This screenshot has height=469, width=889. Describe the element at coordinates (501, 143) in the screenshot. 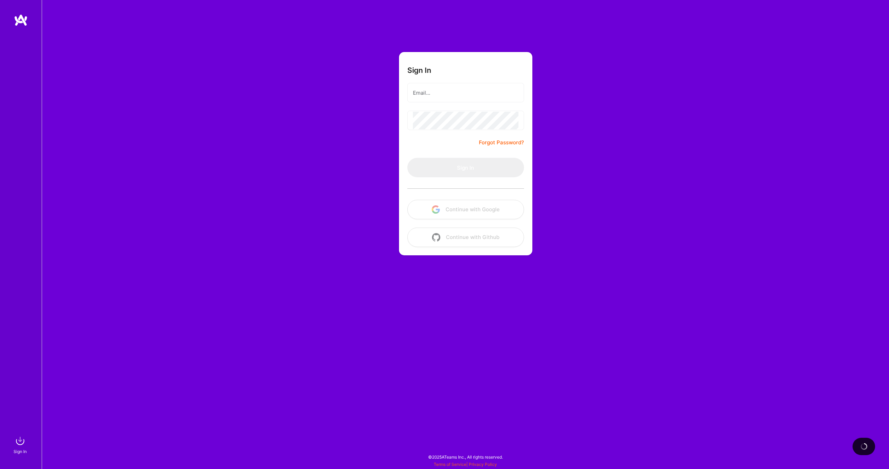

I see `a: Forgot Password?` at that location.